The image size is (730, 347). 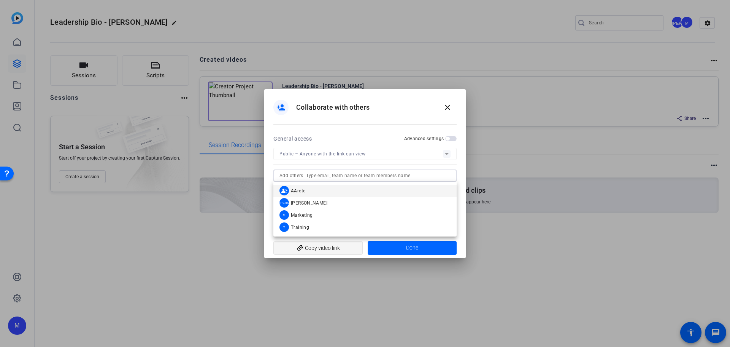 I want to click on h2: Advanced settings, so click(x=424, y=138).